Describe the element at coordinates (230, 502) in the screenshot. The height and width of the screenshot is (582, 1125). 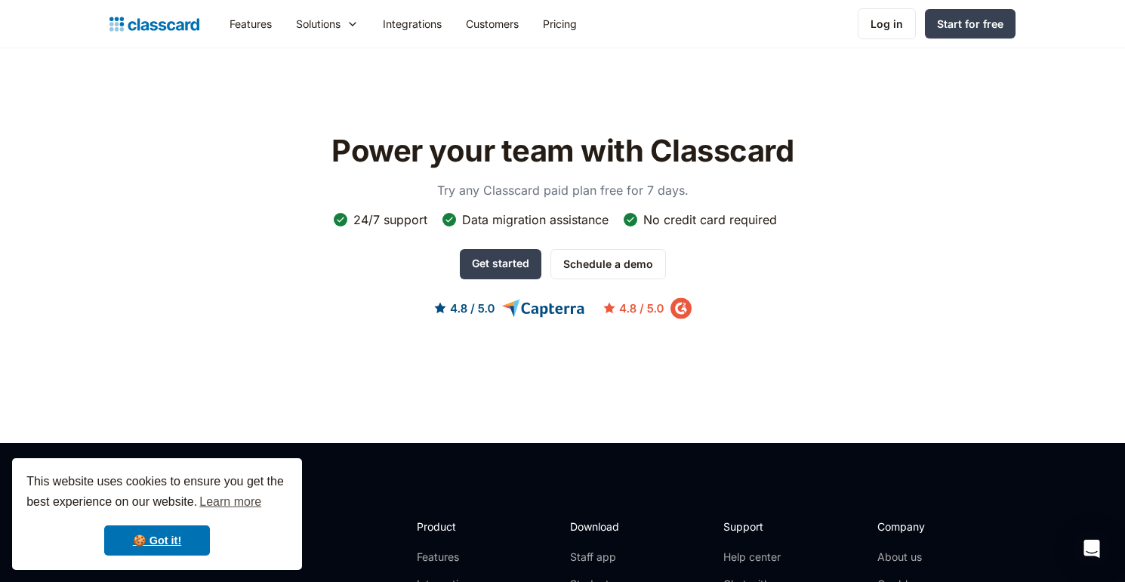
I see `a: learn more about cookies` at that location.